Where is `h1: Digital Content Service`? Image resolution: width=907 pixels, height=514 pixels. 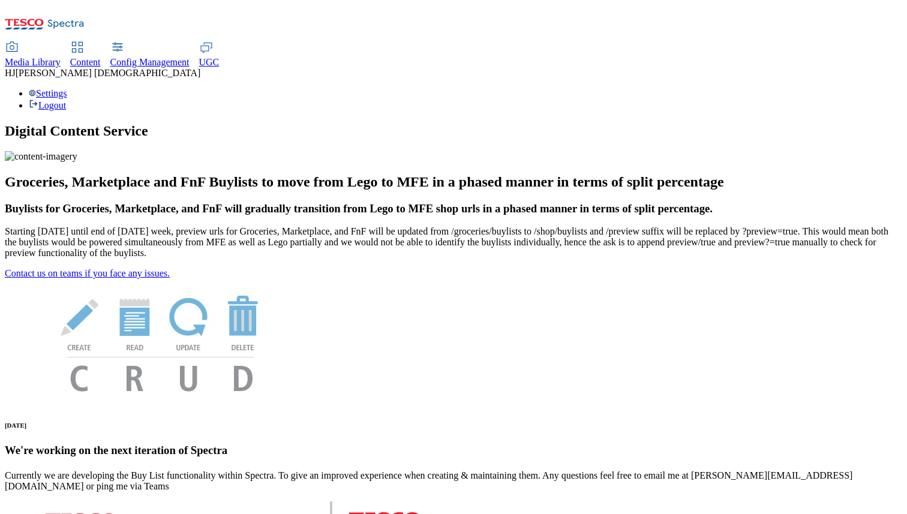
h1: Digital Content Service is located at coordinates (453, 131).